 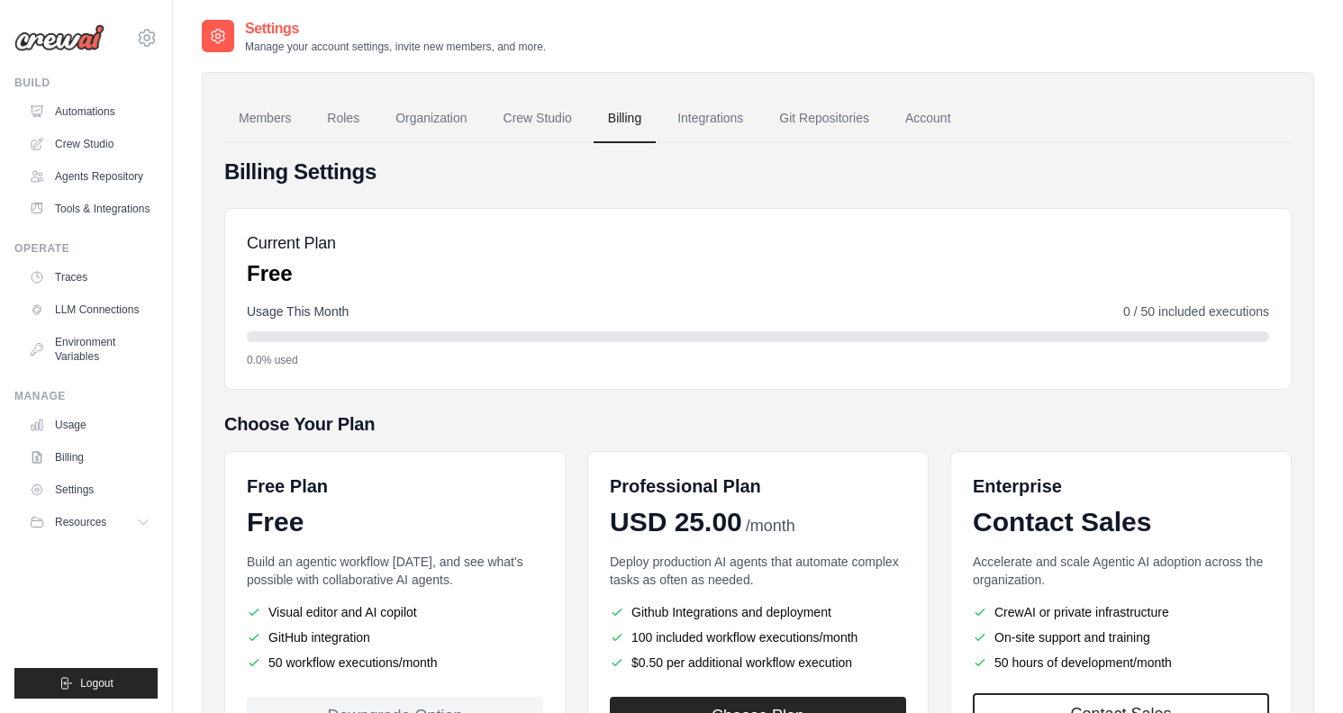 I want to click on div: Free, so click(x=395, y=522).